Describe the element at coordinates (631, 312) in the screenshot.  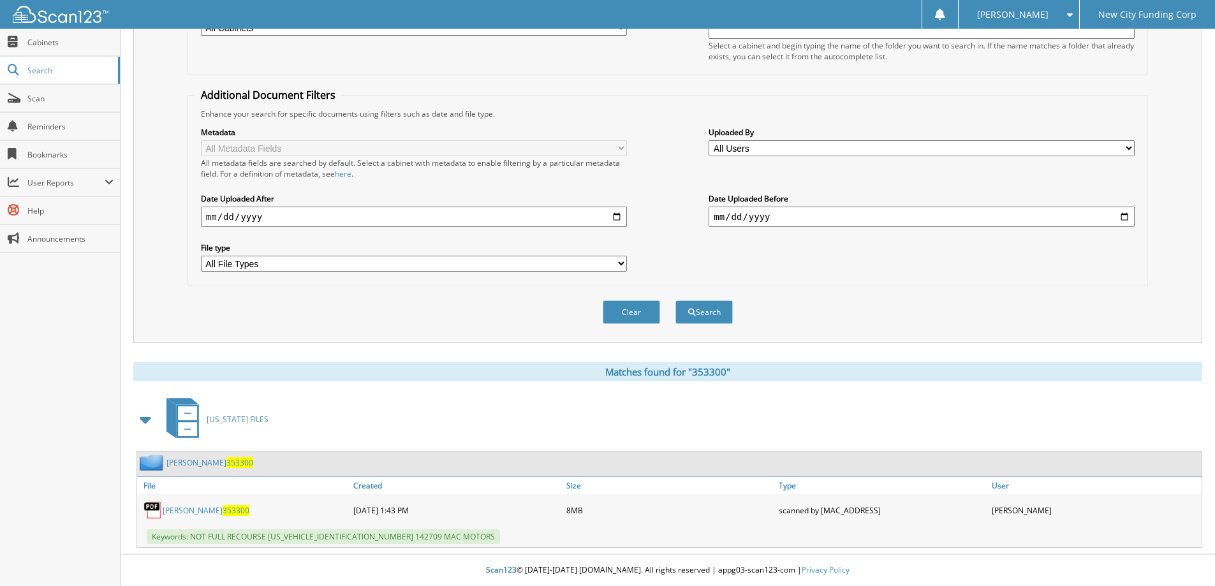
I see `button: Clear` at that location.